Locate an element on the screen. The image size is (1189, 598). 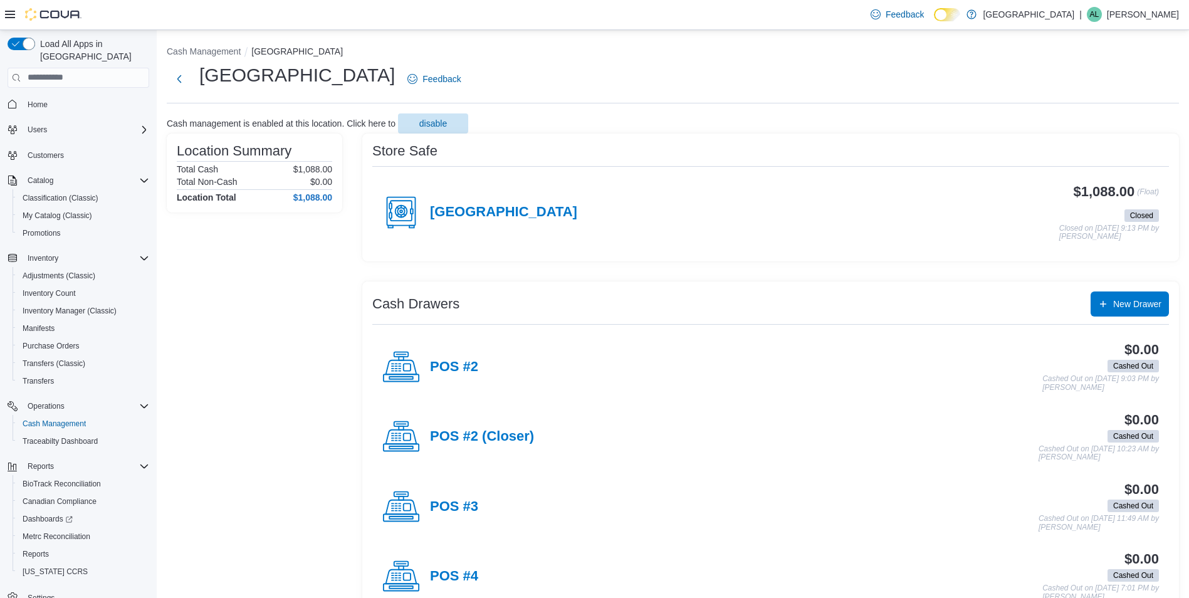
a: Transfers is located at coordinates (38, 381).